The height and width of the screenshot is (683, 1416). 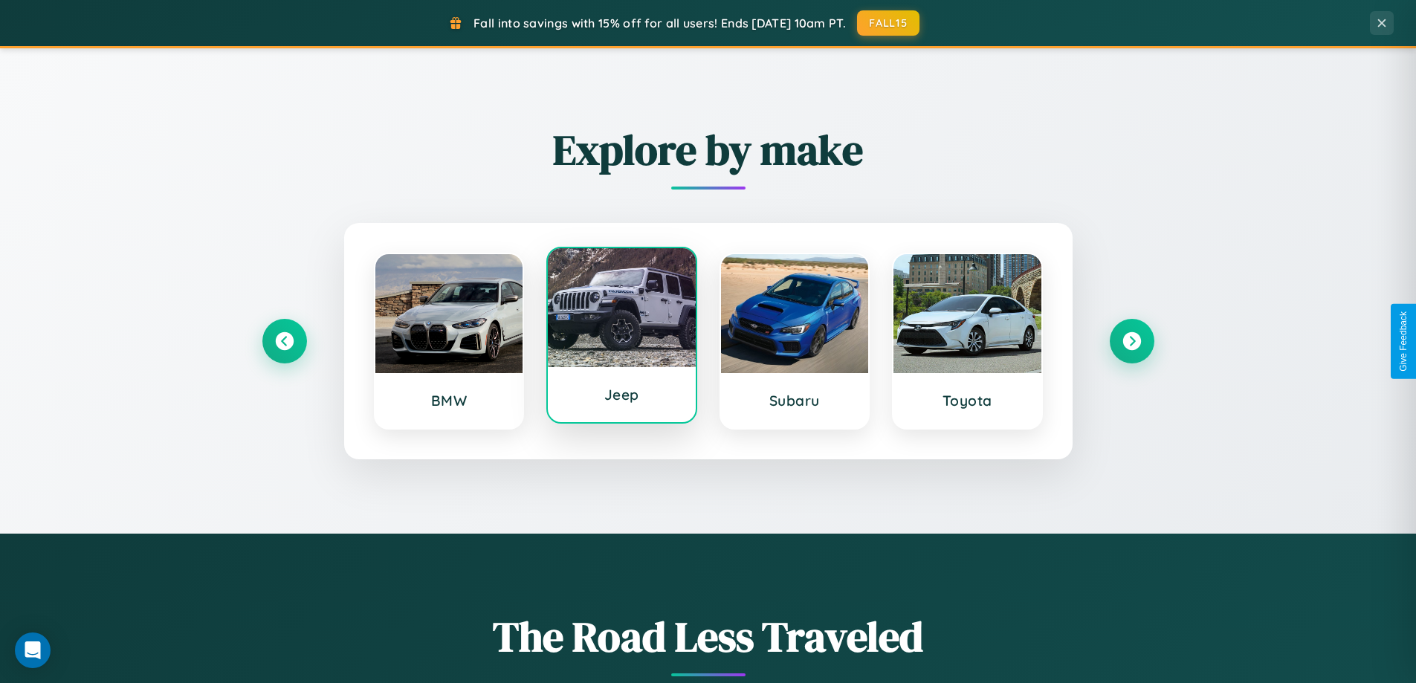 What do you see at coordinates (449, 401) in the screenshot?
I see `h3: BMW` at bounding box center [449, 401].